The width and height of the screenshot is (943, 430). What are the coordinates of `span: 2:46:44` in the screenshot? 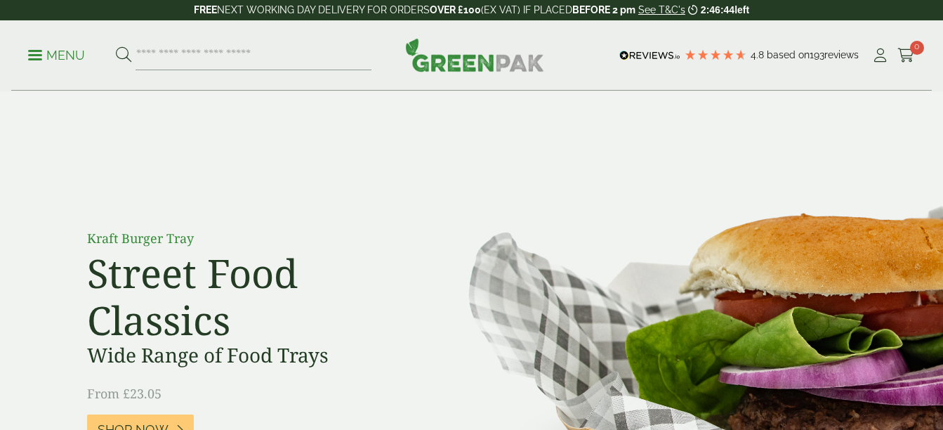 It's located at (718, 10).